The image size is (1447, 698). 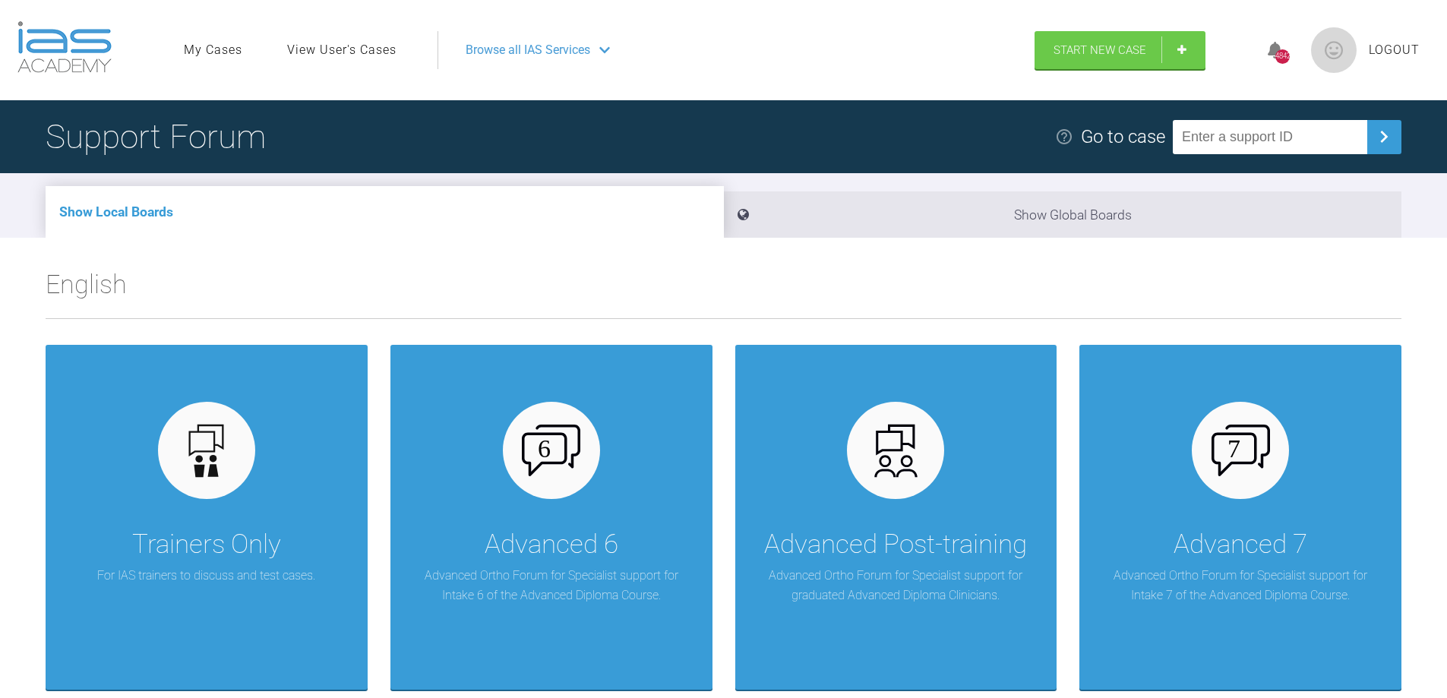 I want to click on img: help.e70b9f3d.svg, so click(x=1064, y=137).